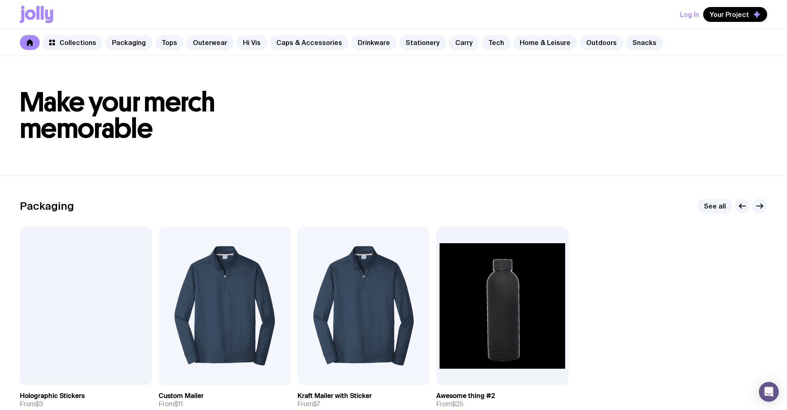 The image size is (787, 410). I want to click on a: Stationery, so click(423, 43).